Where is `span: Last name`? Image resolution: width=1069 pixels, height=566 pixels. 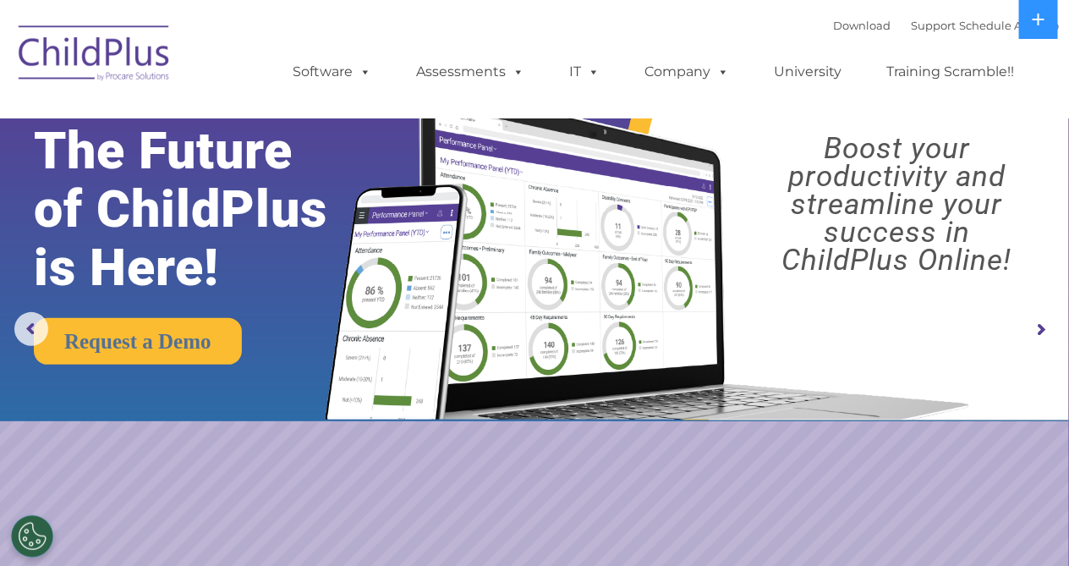 span: Last name is located at coordinates (260, 118).